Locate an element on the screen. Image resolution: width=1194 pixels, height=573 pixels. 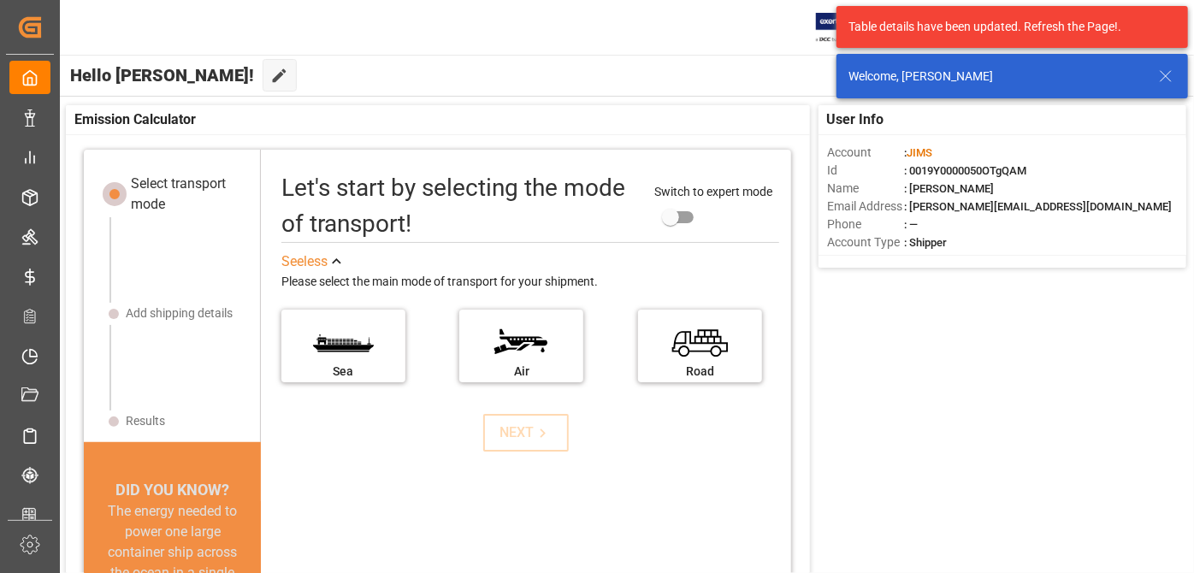
span: Account Type is located at coordinates (866, 242).